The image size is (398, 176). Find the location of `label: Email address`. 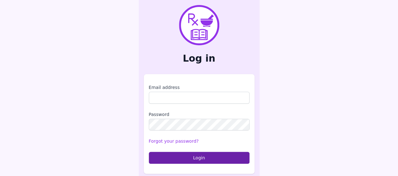

label: Email address is located at coordinates (199, 87).